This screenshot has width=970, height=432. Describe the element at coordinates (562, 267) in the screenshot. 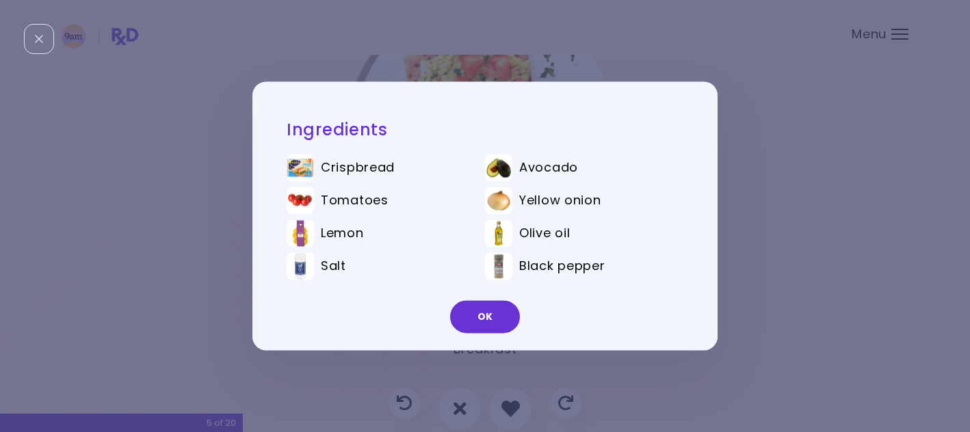

I see `span: Black pepper` at that location.